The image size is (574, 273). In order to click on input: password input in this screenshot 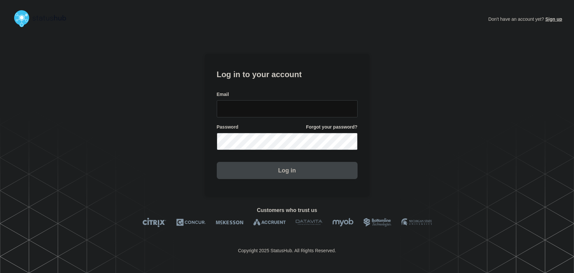, I will do `click(287, 141)`.